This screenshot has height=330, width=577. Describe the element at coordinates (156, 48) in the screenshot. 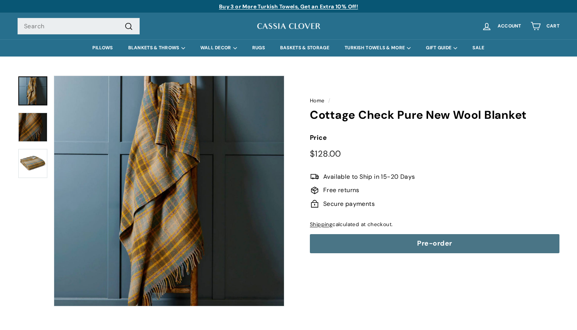

I see `summary: BLANKETS & THROWS` at that location.